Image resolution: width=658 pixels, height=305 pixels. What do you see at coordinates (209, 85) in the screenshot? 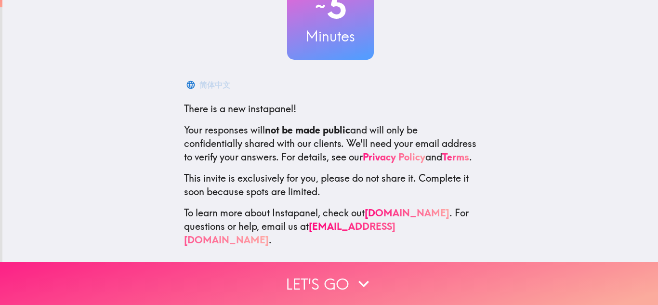
I see `button: 简体中文` at bounding box center [209, 85].